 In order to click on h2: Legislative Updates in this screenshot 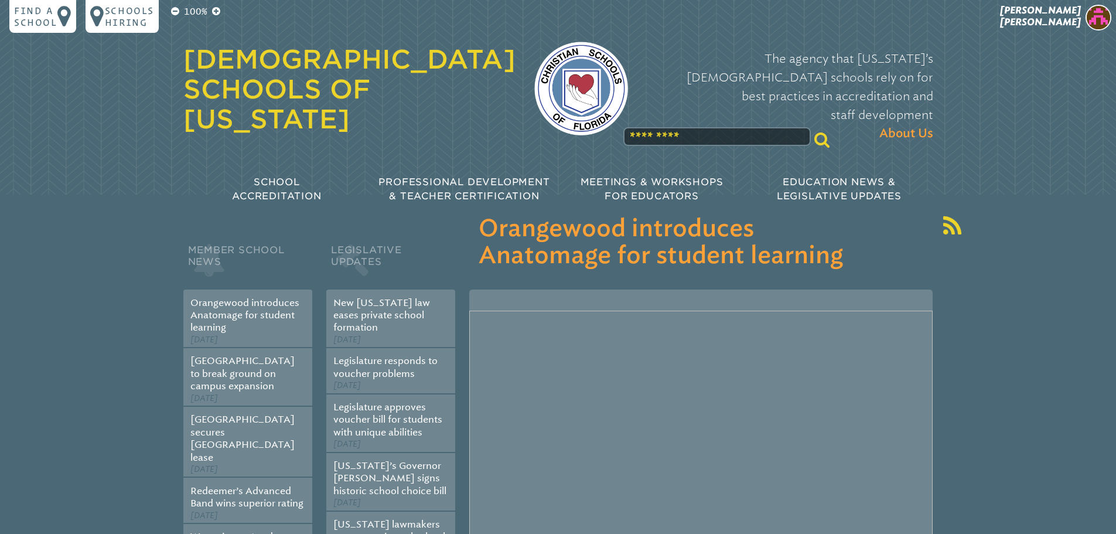, I will do `click(391, 265)`.